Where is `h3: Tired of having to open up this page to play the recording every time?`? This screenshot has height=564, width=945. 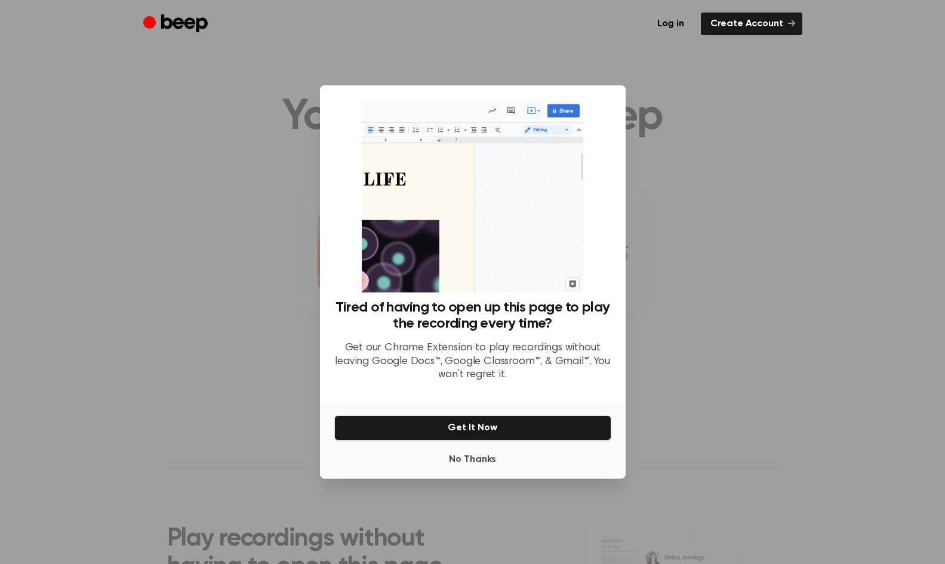 h3: Tired of having to open up this page to play the recording every time? is located at coordinates (473, 316).